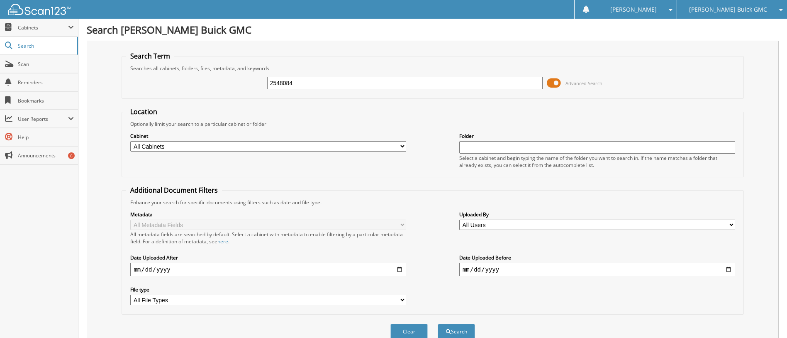  Describe the element at coordinates (597, 214) in the screenshot. I see `label: Uploaded By` at that location.